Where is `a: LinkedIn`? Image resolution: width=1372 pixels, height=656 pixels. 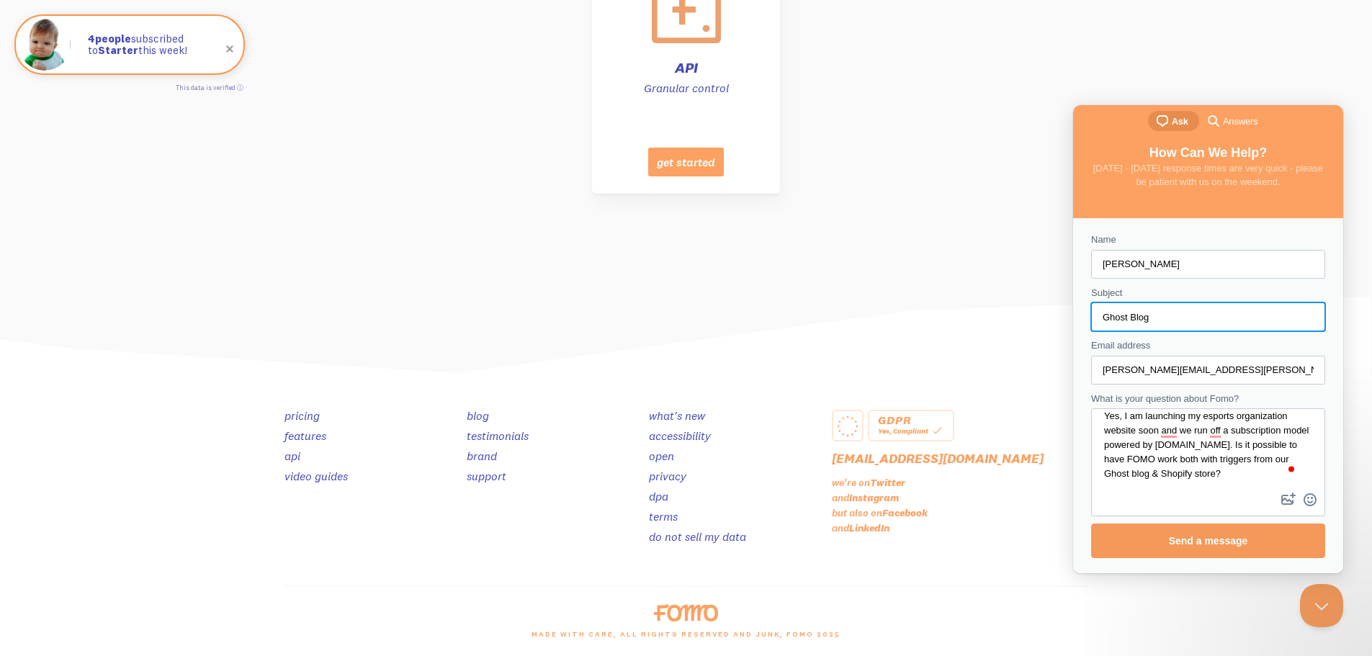 a: LinkedIn is located at coordinates (869, 528).